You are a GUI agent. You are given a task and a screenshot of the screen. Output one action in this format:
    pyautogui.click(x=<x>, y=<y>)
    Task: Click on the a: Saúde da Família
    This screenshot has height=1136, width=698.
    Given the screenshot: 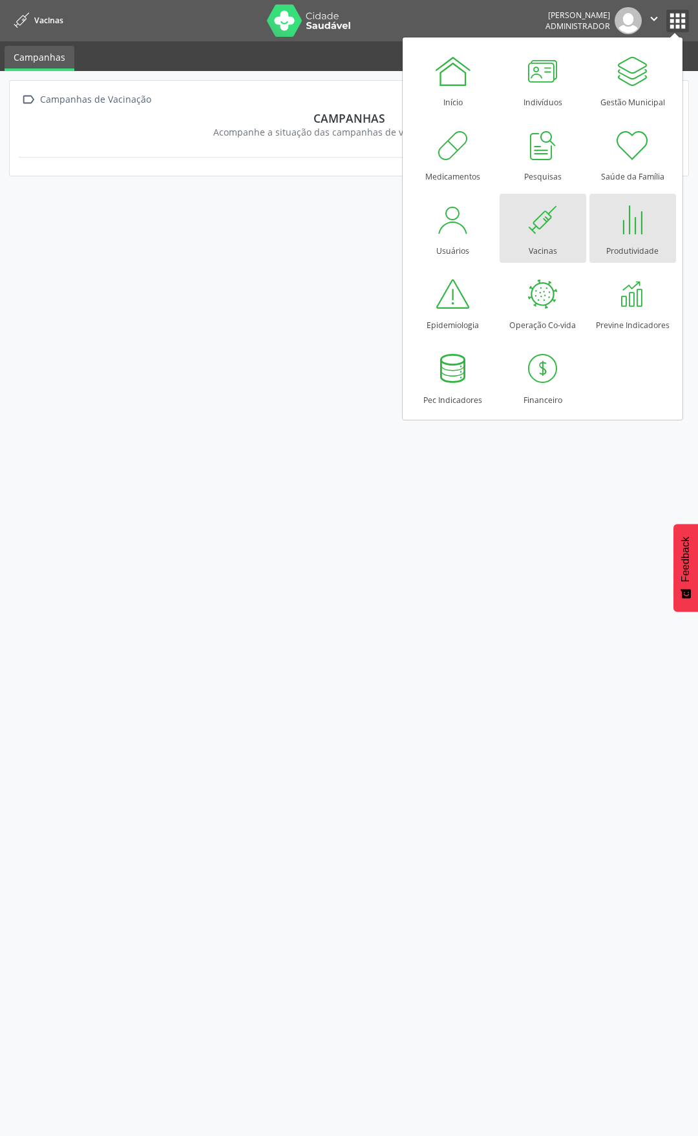 What is the action you would take?
    pyautogui.click(x=632, y=154)
    